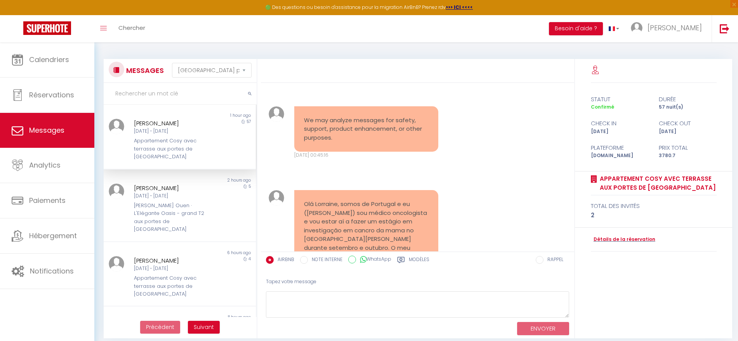 This screenshot has width=738, height=341. What do you see at coordinates (553, 260) in the screenshot?
I see `label: RAPPEL` at bounding box center [553, 260].